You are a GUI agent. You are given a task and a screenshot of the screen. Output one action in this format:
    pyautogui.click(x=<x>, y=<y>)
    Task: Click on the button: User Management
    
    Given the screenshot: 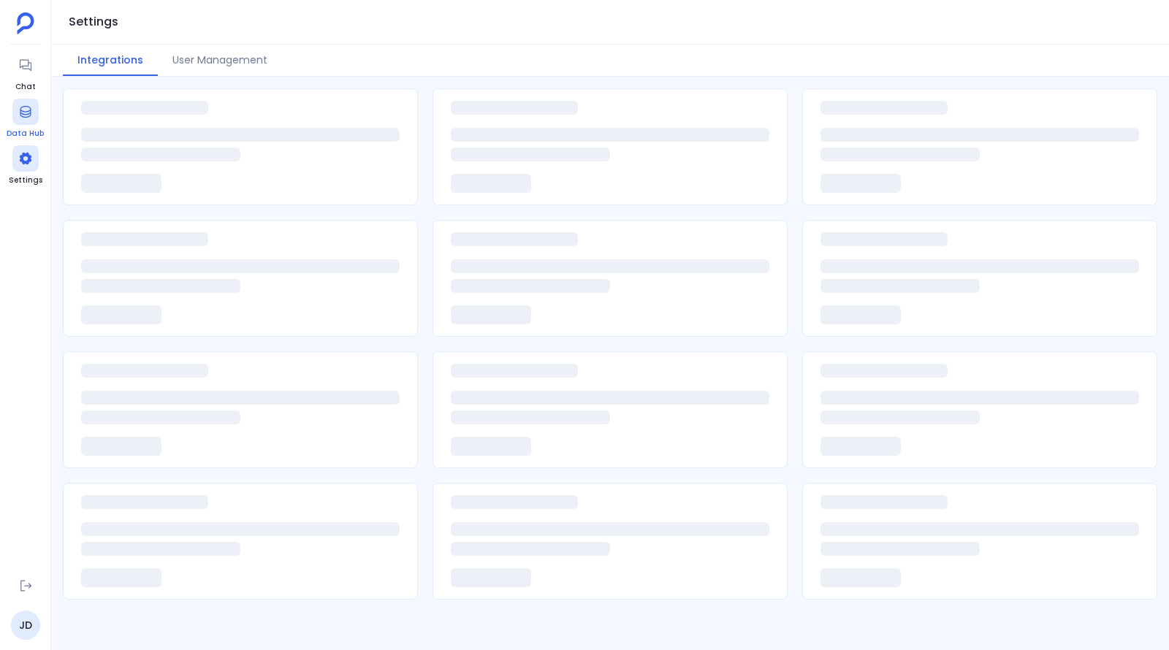 What is the action you would take?
    pyautogui.click(x=220, y=60)
    